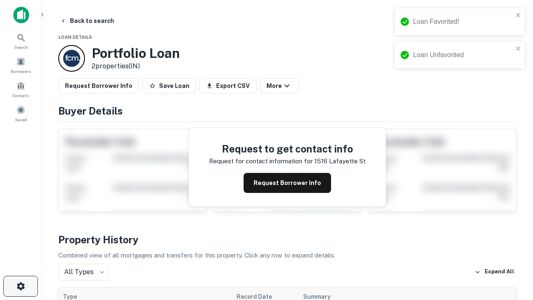 The width and height of the screenshot is (533, 300). Describe the element at coordinates (136, 66) in the screenshot. I see `p: 2 properties (IN)` at that location.